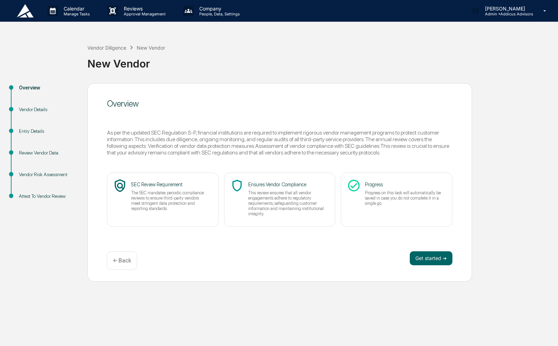 Image resolution: width=558 pixels, height=346 pixels. I want to click on p: Admin • Addicus Advisors, so click(506, 14).